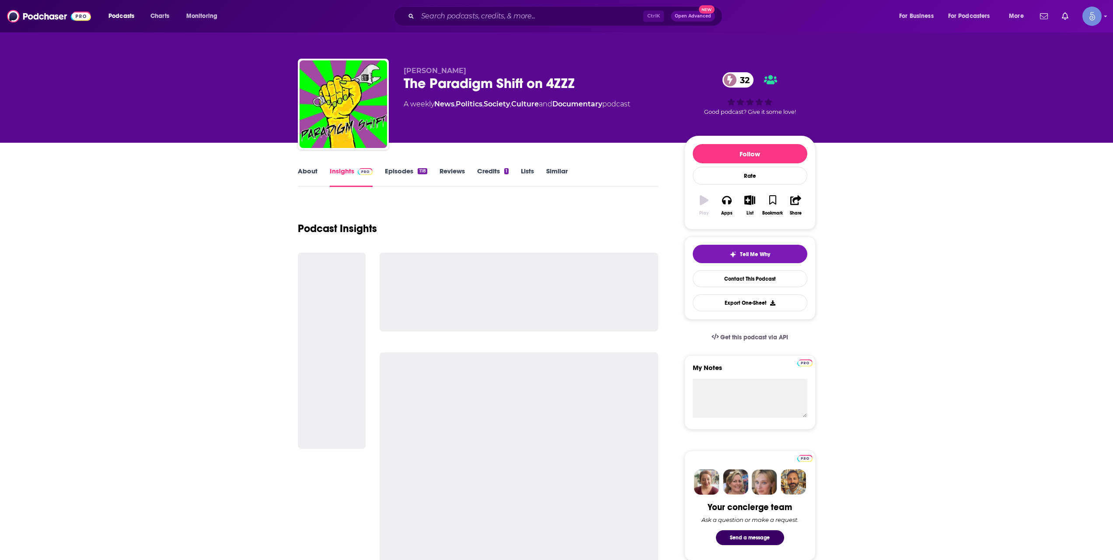 This screenshot has width=1113, height=560. Describe the element at coordinates (517, 104) in the screenshot. I see `div: A weekly podcast` at that location.